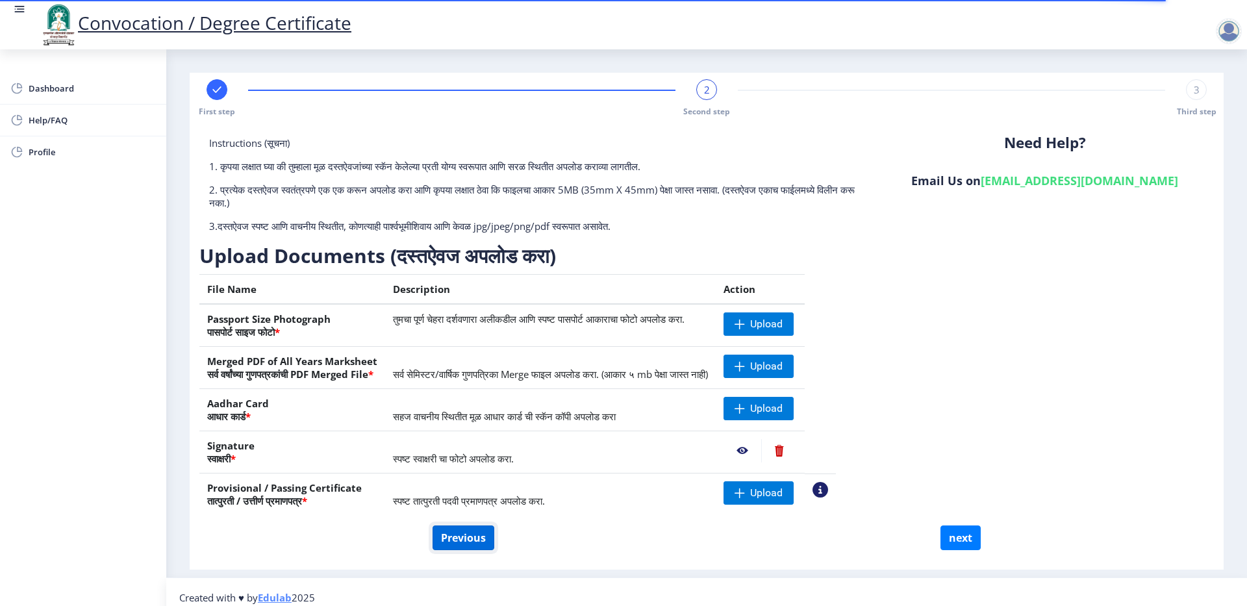  What do you see at coordinates (742, 451) in the screenshot?
I see `nb-action: View File` at bounding box center [742, 451].